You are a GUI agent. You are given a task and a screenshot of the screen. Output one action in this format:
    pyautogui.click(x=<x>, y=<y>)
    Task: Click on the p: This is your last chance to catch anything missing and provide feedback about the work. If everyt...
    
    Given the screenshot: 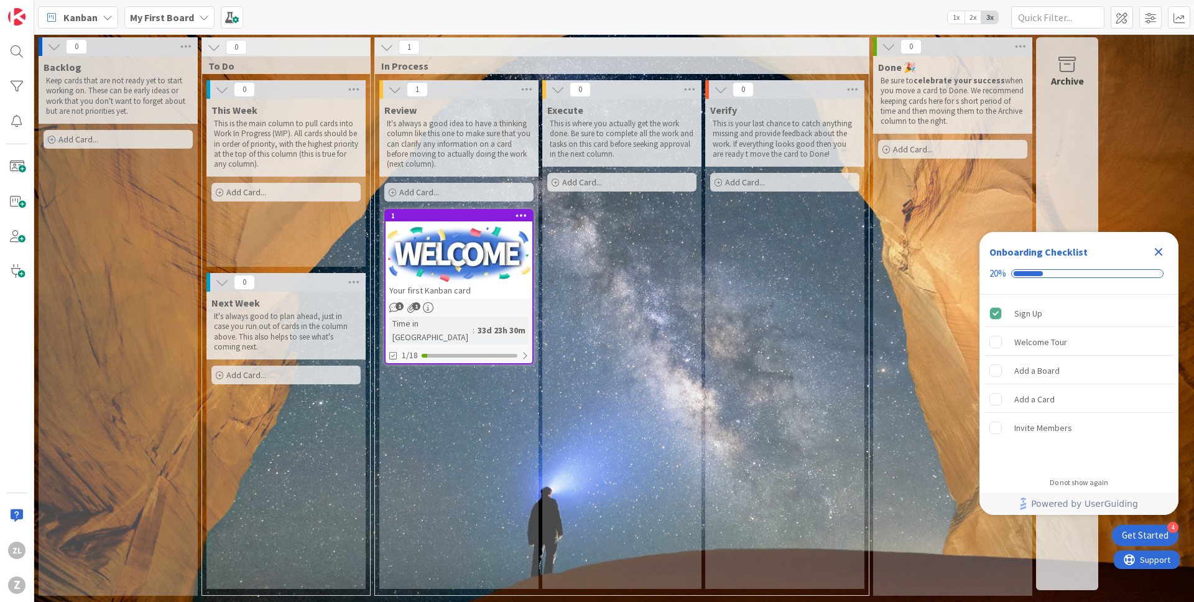 What is the action you would take?
    pyautogui.click(x=785, y=139)
    